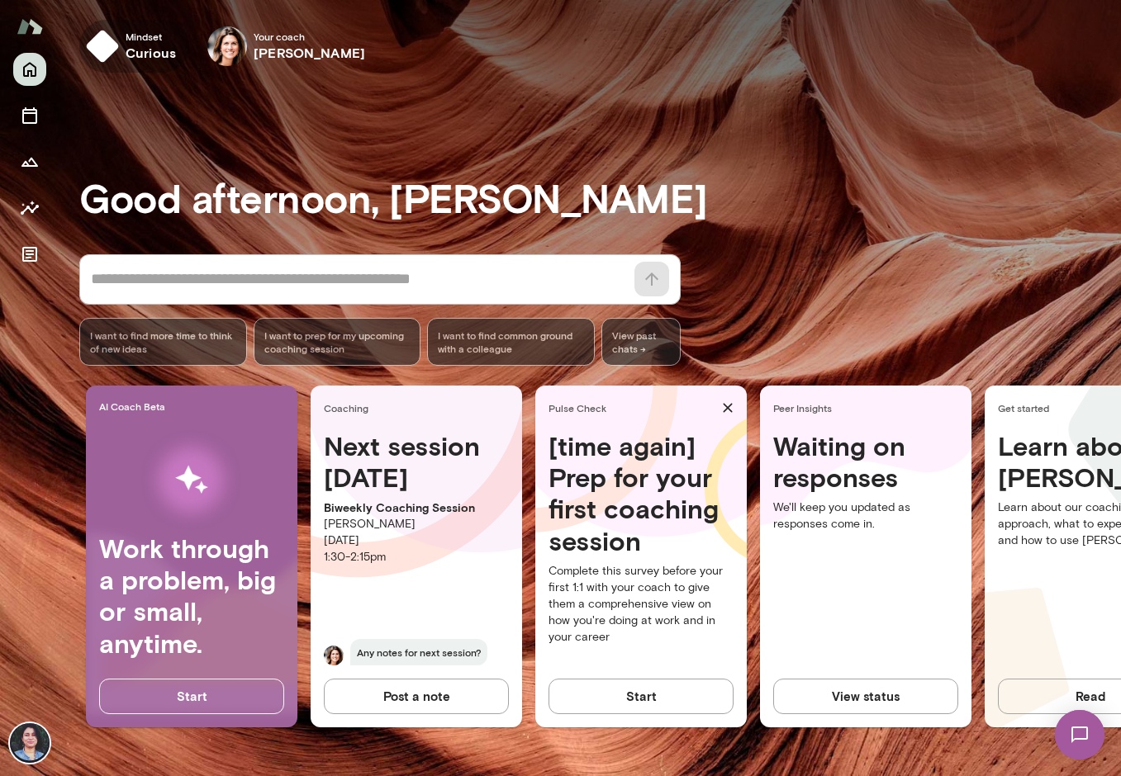  What do you see at coordinates (102, 46) in the screenshot?
I see `img: mindset` at bounding box center [102, 46].